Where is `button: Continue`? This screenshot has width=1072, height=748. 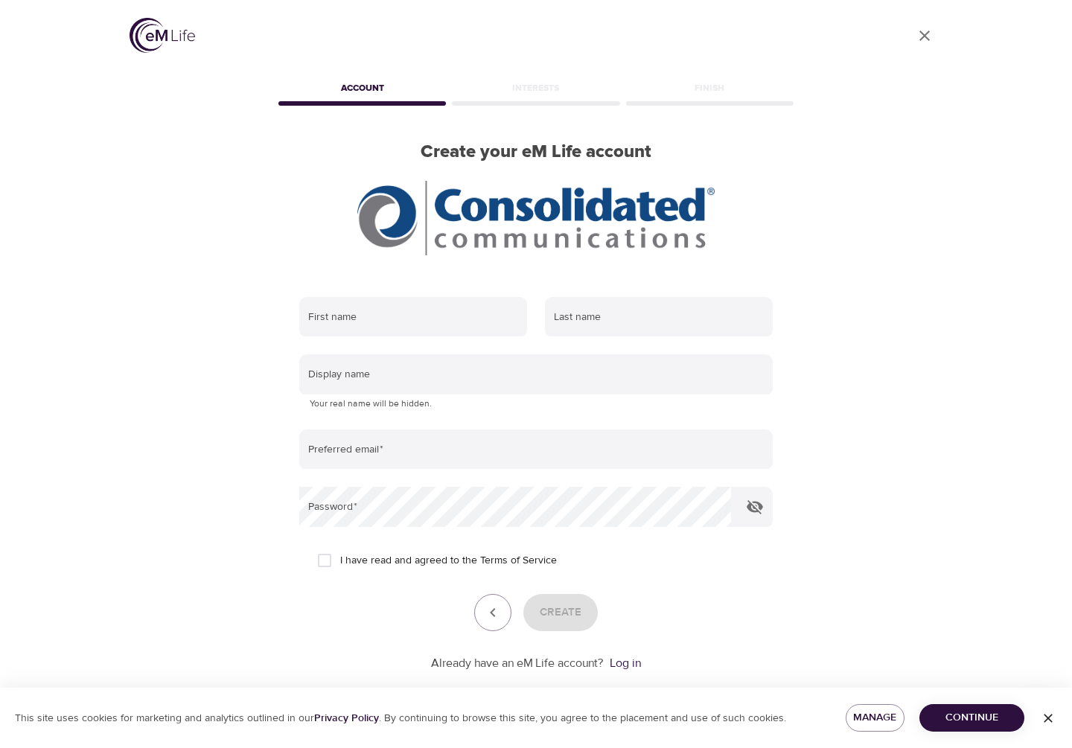
button: Continue is located at coordinates (971, 718).